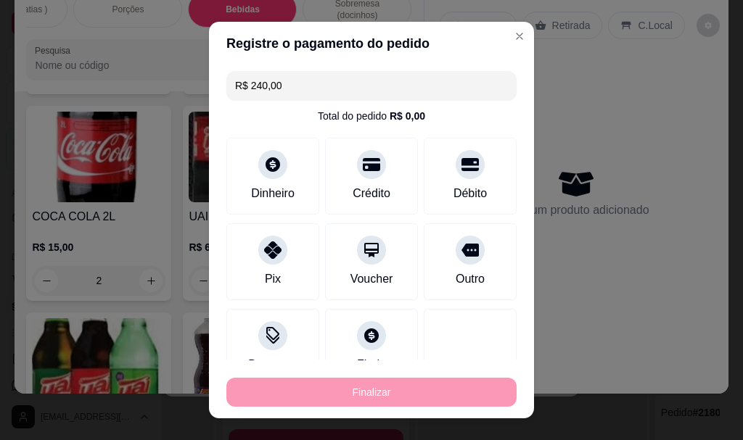 The width and height of the screenshot is (743, 440). I want to click on input: Ex.: hambúrguer de cordeiro, so click(371, 86).